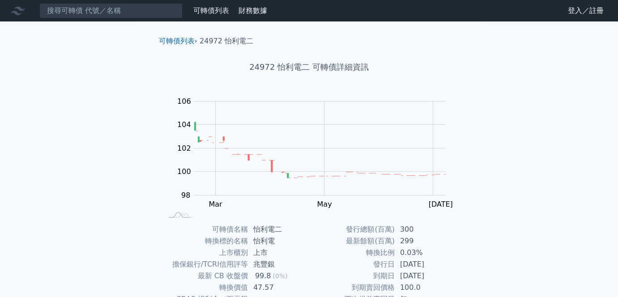  I want to click on tspan: 104, so click(184, 124).